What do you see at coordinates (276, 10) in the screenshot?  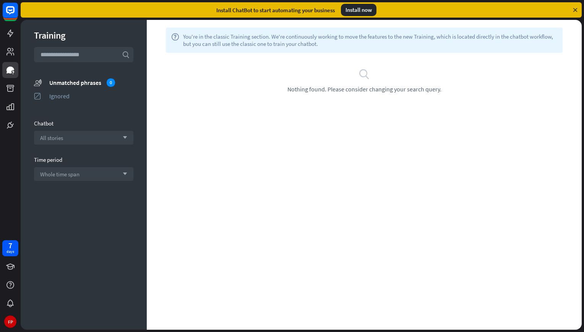 I see `div: Install ChatBot to start automating your business` at bounding box center [276, 10].